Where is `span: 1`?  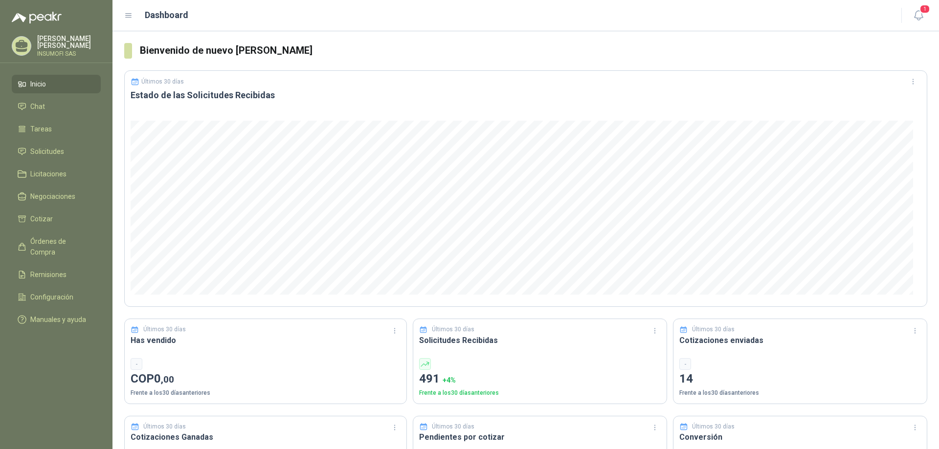
span: 1 is located at coordinates (925, 9).